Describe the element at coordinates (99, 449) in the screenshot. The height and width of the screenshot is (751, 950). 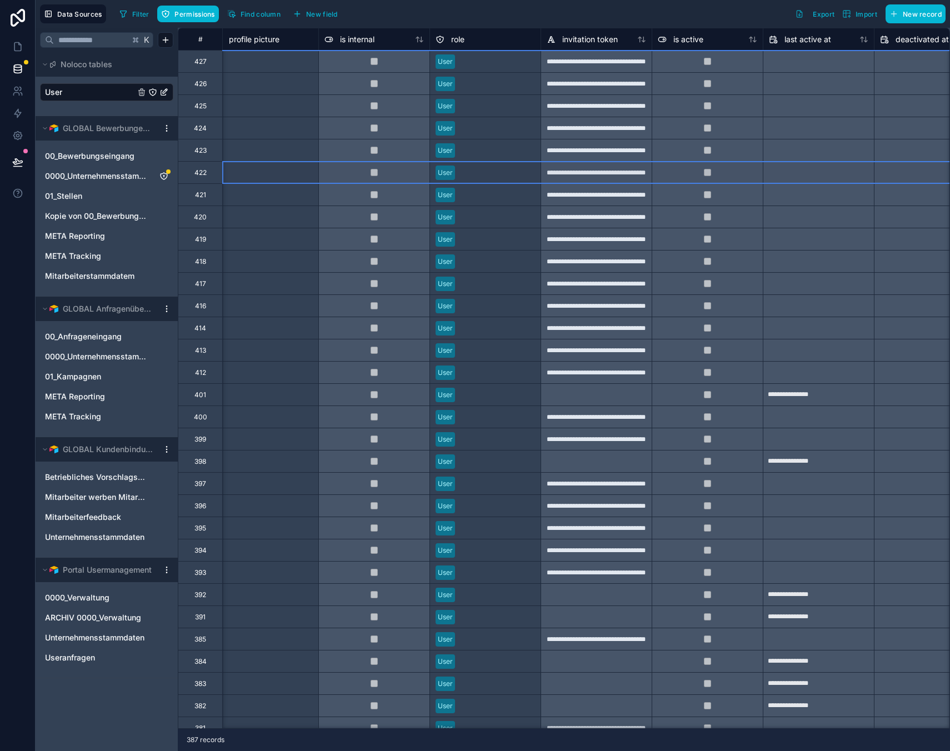
I see `button: Airtable LogoGLOBAL Kundenbindung` at that location.